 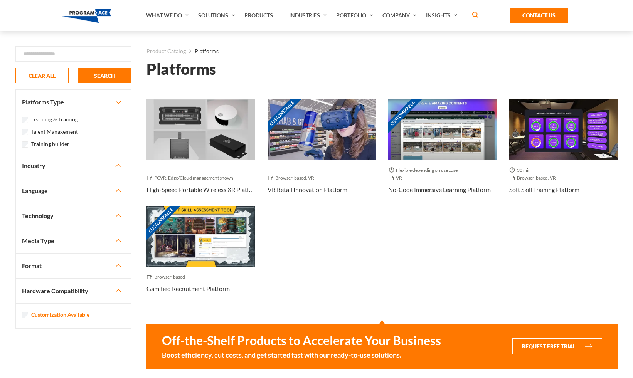 What do you see at coordinates (50, 144) in the screenshot?
I see `label: Training builder` at bounding box center [50, 144].